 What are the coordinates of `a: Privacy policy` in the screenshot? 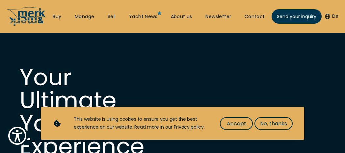 It's located at (189, 127).